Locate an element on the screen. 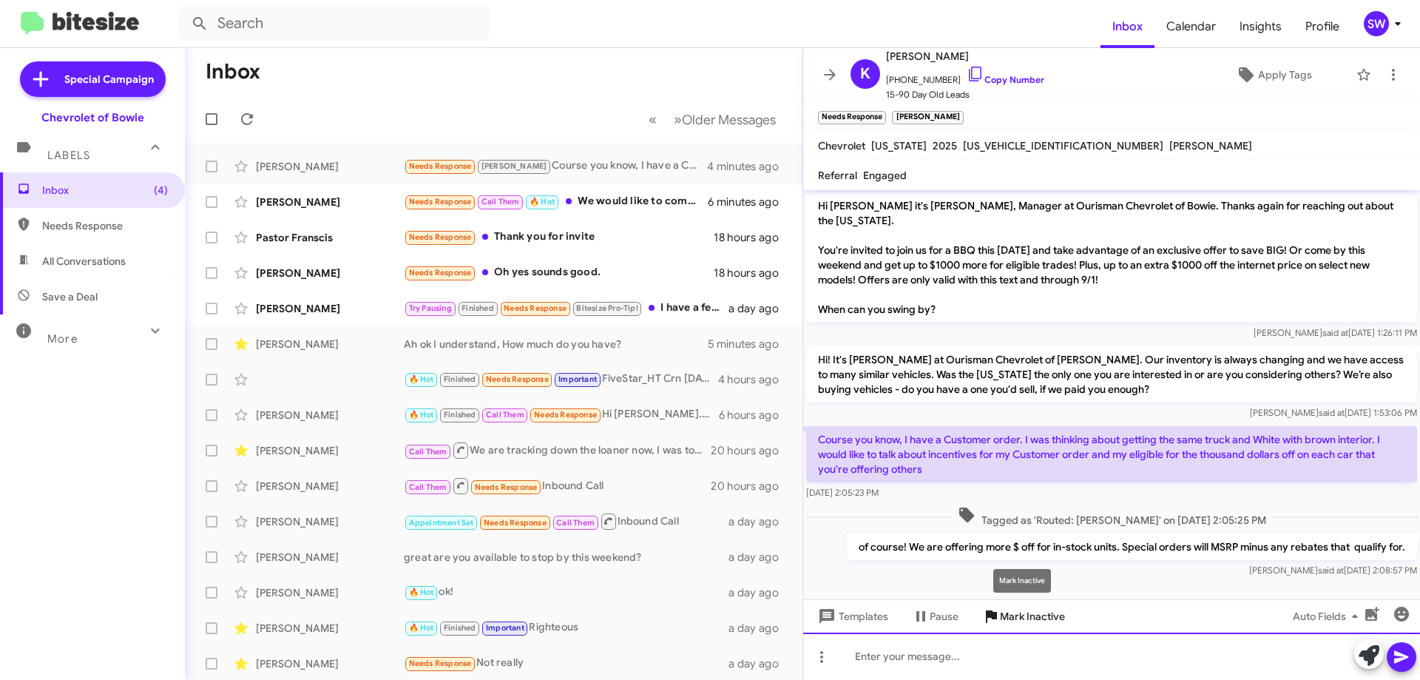 The width and height of the screenshot is (1420, 680). span: (4) is located at coordinates (161, 190).